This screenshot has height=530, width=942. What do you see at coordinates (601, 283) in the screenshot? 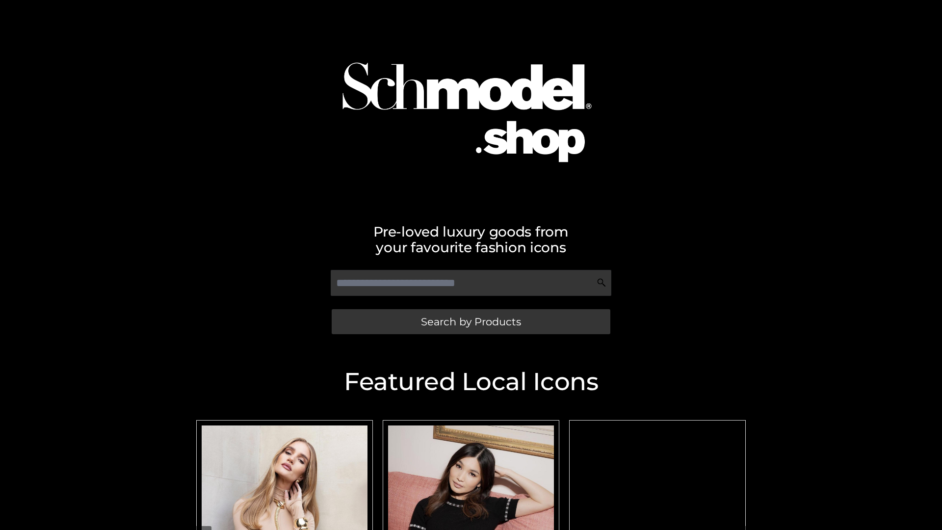
I see `img: Search Icon` at bounding box center [601, 283].